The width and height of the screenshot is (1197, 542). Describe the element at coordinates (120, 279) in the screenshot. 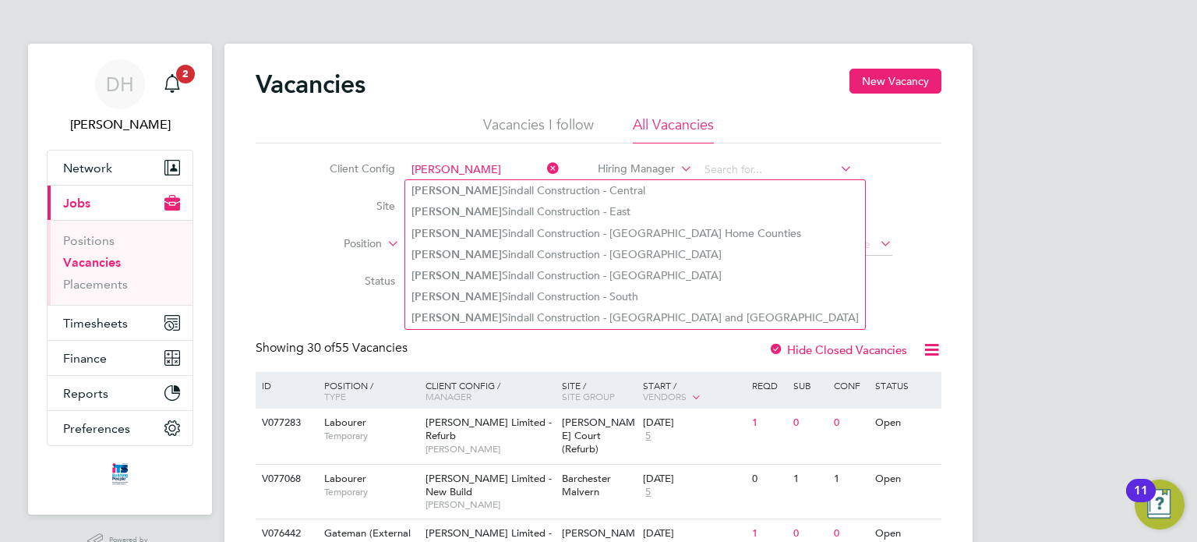

I see `nav: Main navigation` at that location.